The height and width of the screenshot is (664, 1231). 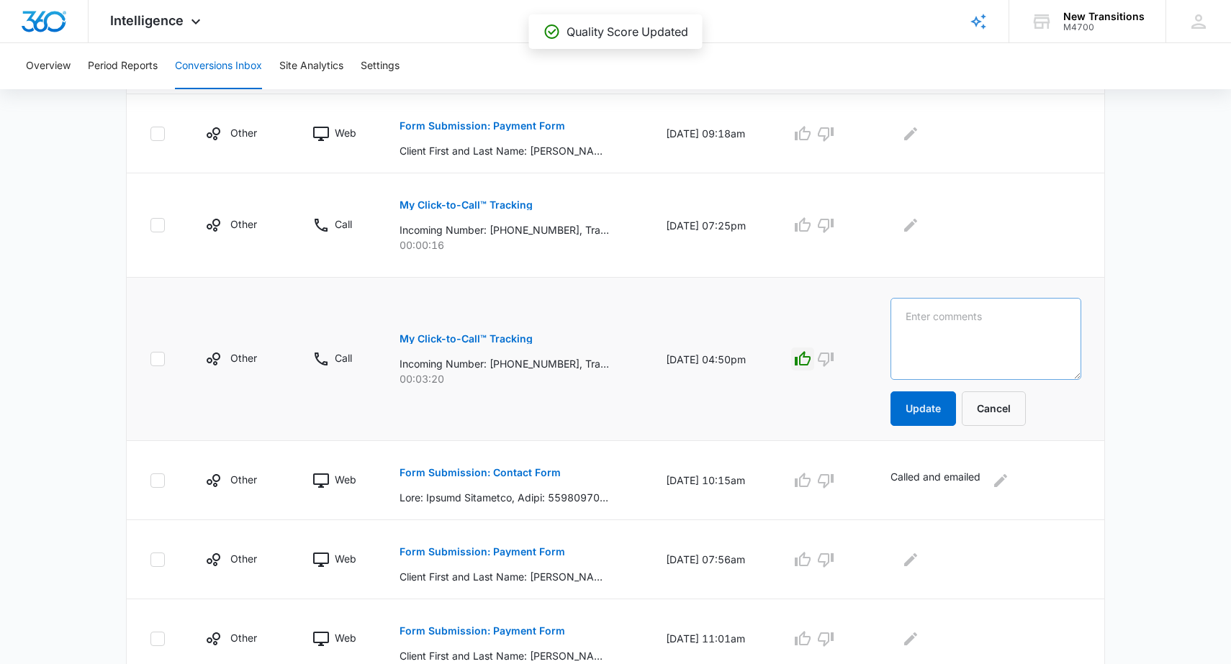 What do you see at coordinates (993, 409) in the screenshot?
I see `button: Cancel` at bounding box center [993, 409].